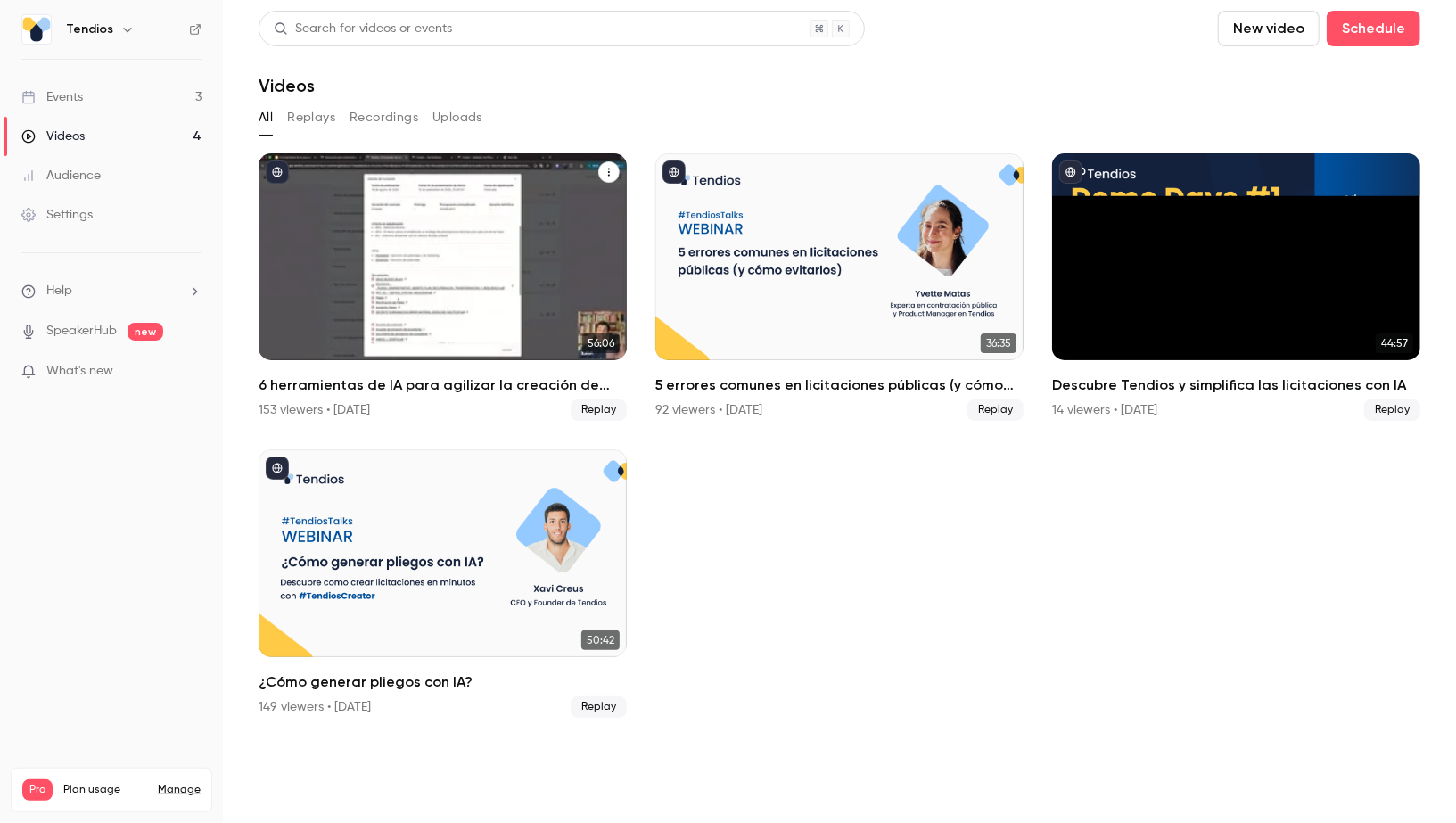 Image resolution: width=1456 pixels, height=823 pixels. I want to click on li: Descubre Tendios y simplifica las licitaciones con IA, so click(1236, 288).